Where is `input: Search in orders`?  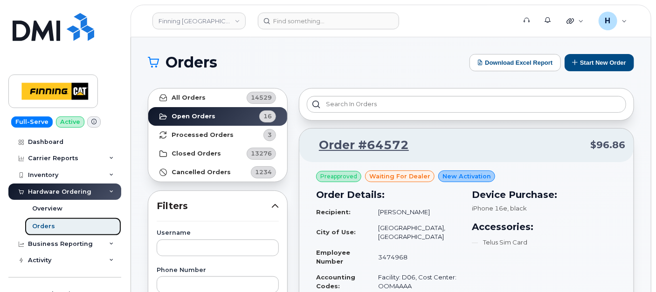 input: Search in orders is located at coordinates (466, 104).